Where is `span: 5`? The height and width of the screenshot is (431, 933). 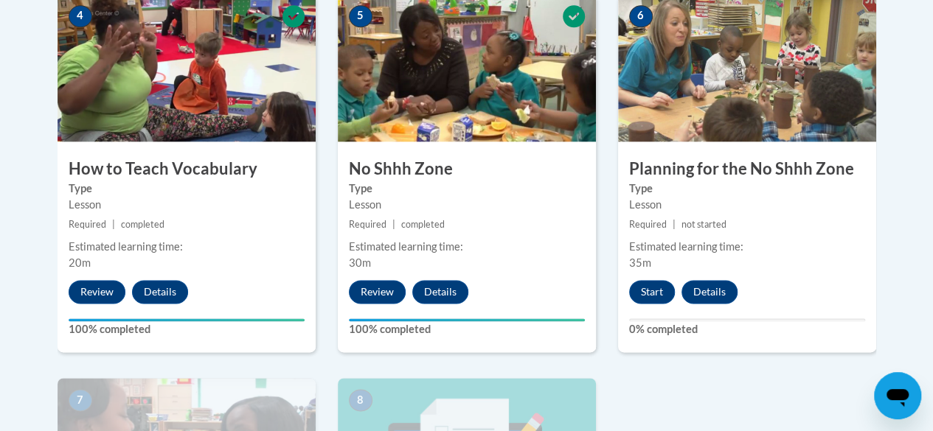
span: 5 is located at coordinates (361, 16).